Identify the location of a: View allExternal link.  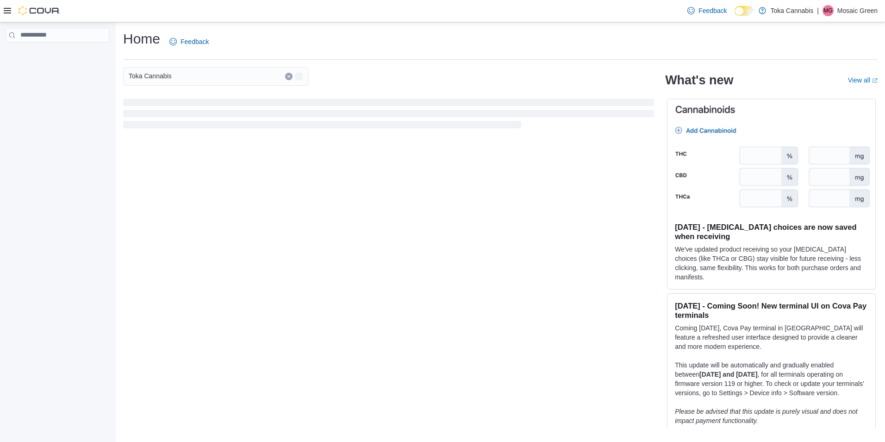
(863, 80).